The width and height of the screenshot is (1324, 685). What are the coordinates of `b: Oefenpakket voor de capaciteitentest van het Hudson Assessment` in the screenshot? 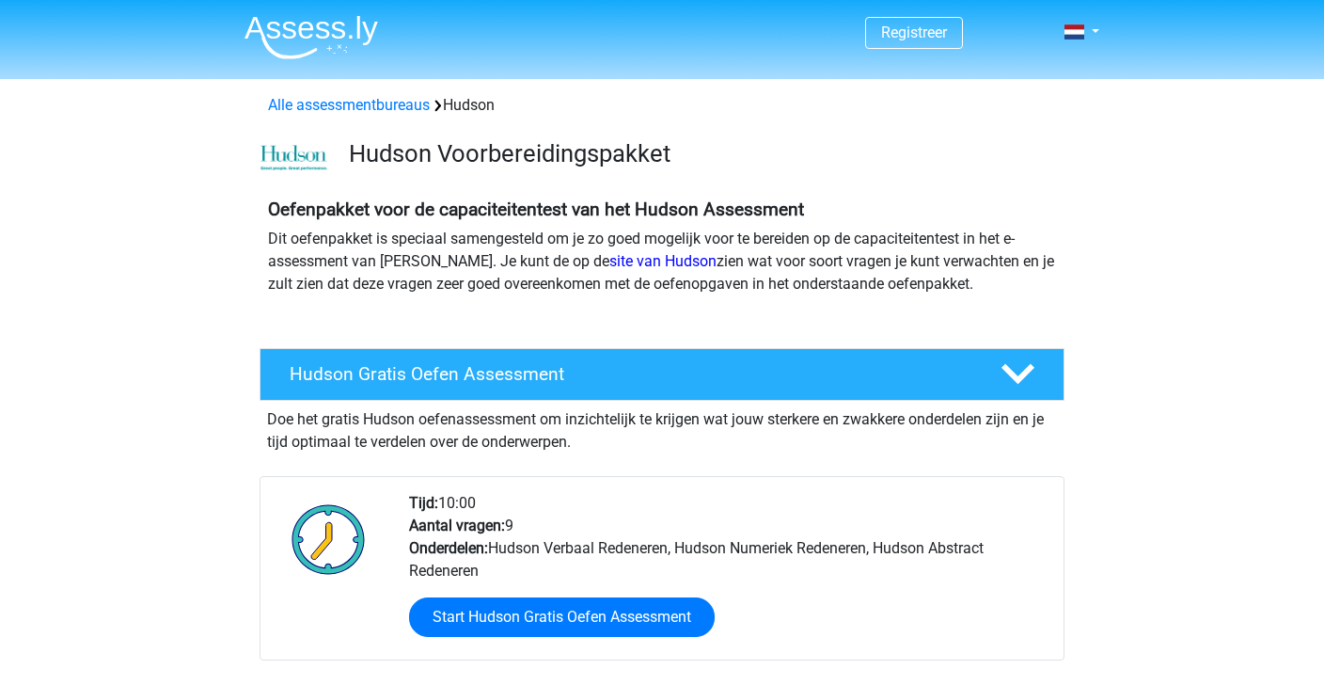 It's located at (536, 209).